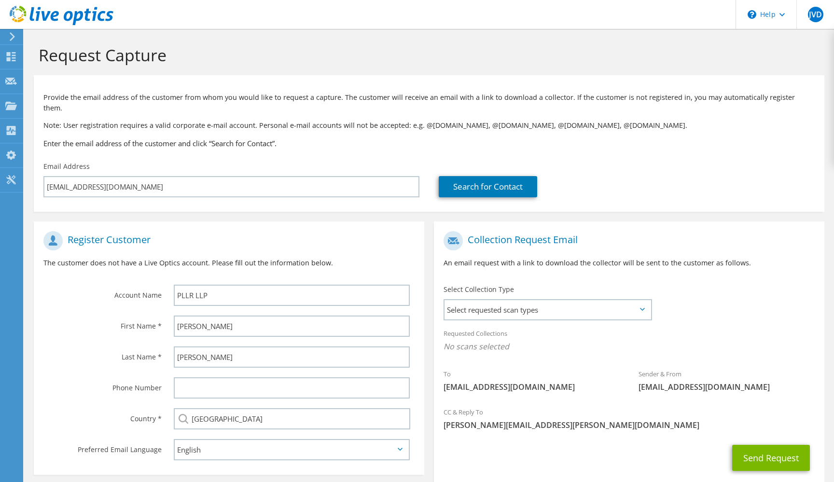 The height and width of the screenshot is (482, 834). Describe the element at coordinates (488, 187) in the screenshot. I see `a: Search for Contact` at that location.